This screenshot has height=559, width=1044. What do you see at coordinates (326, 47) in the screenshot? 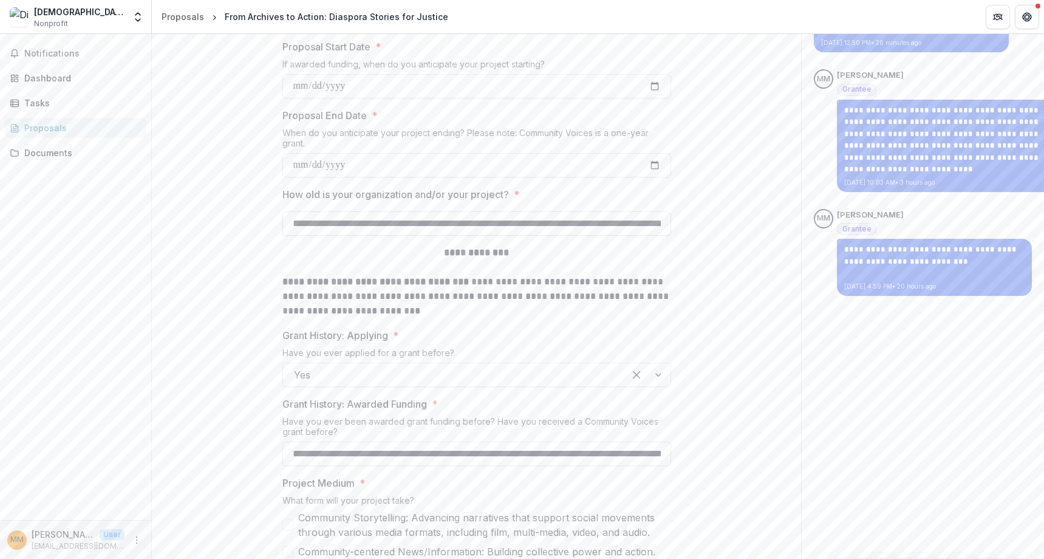
I see `p: Proposal Start Date` at bounding box center [326, 47].